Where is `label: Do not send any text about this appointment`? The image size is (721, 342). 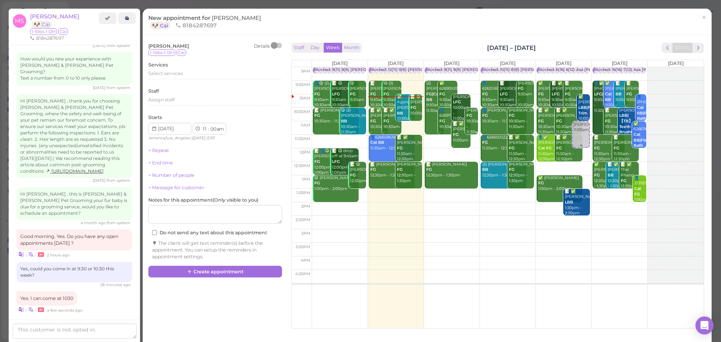
label: Do not send any text about this appointment is located at coordinates (209, 233).